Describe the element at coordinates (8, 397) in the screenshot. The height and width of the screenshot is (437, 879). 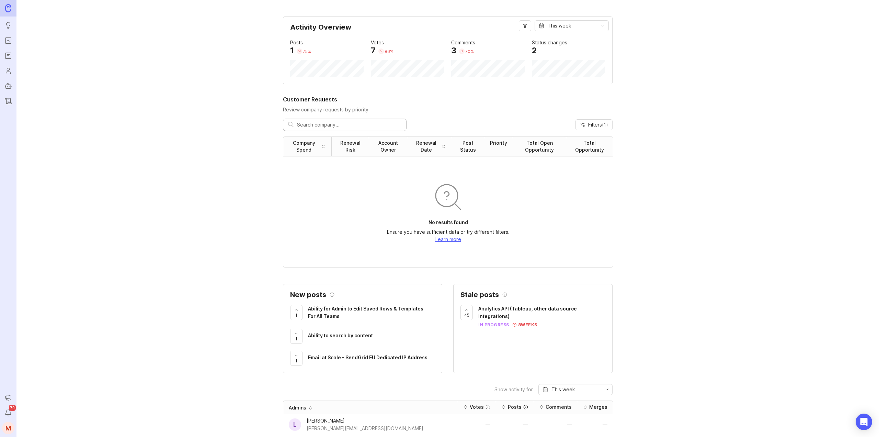
I see `button: Announcements` at that location.